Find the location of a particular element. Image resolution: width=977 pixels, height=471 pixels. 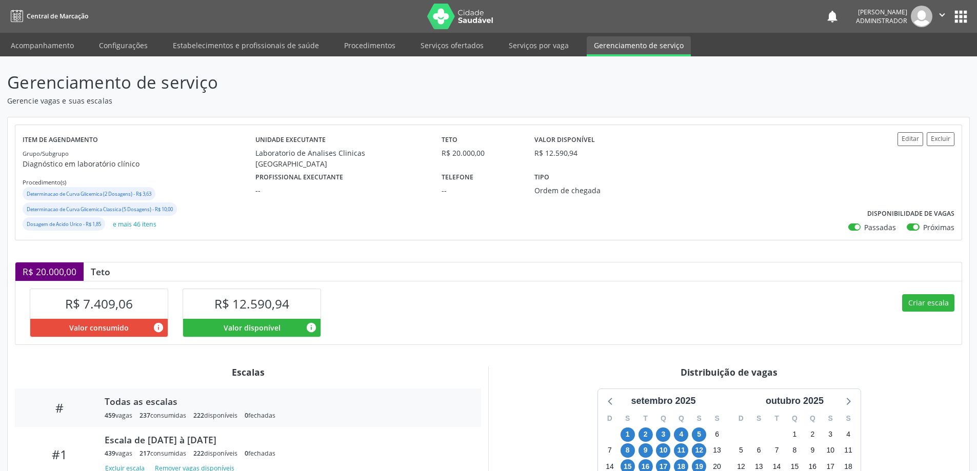

i: Valor consumido por agendamentos feitos para este serviço is located at coordinates (158, 328).